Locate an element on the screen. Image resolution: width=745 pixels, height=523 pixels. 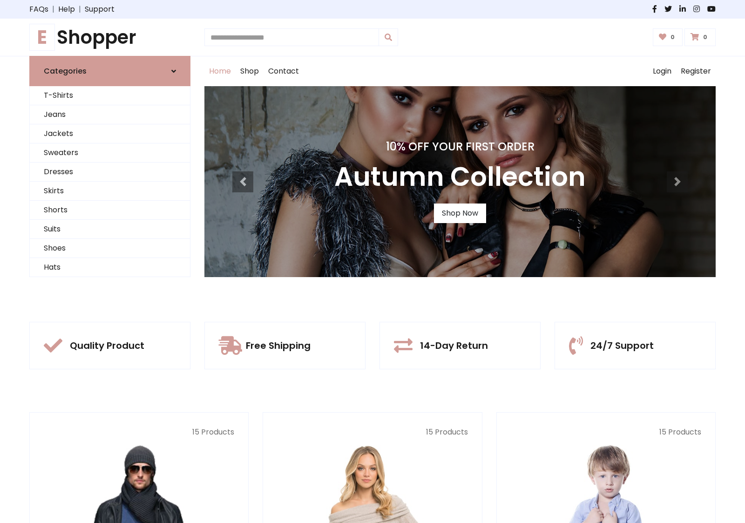
a: Skirts is located at coordinates (110, 191).